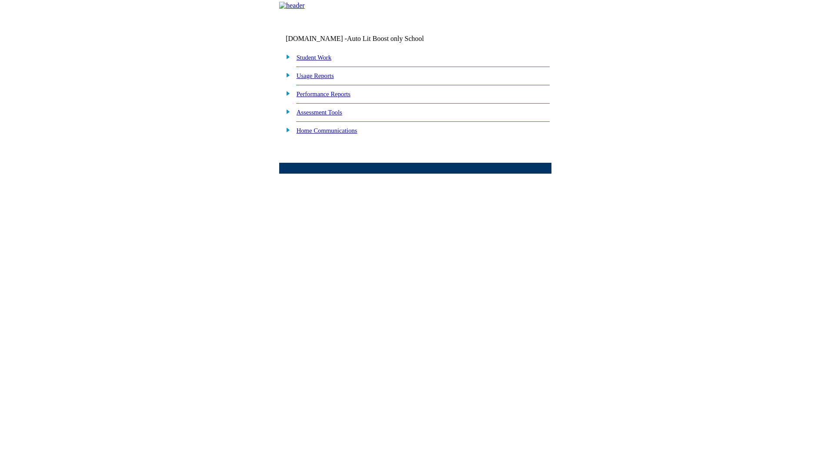 This screenshot has height=470, width=835. Describe the element at coordinates (314, 57) in the screenshot. I see `a: Student Work` at that location.